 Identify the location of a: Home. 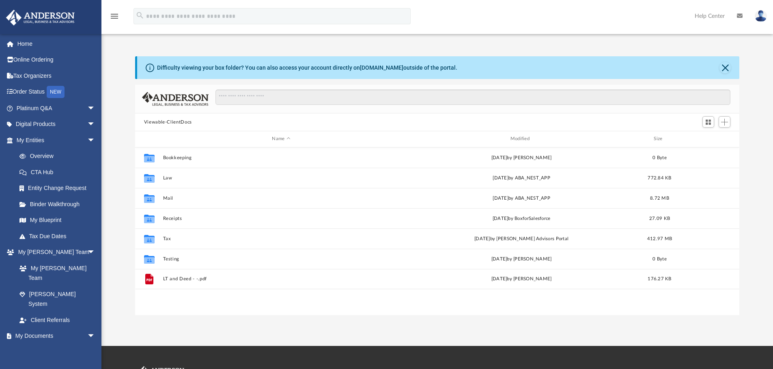
(56, 44).